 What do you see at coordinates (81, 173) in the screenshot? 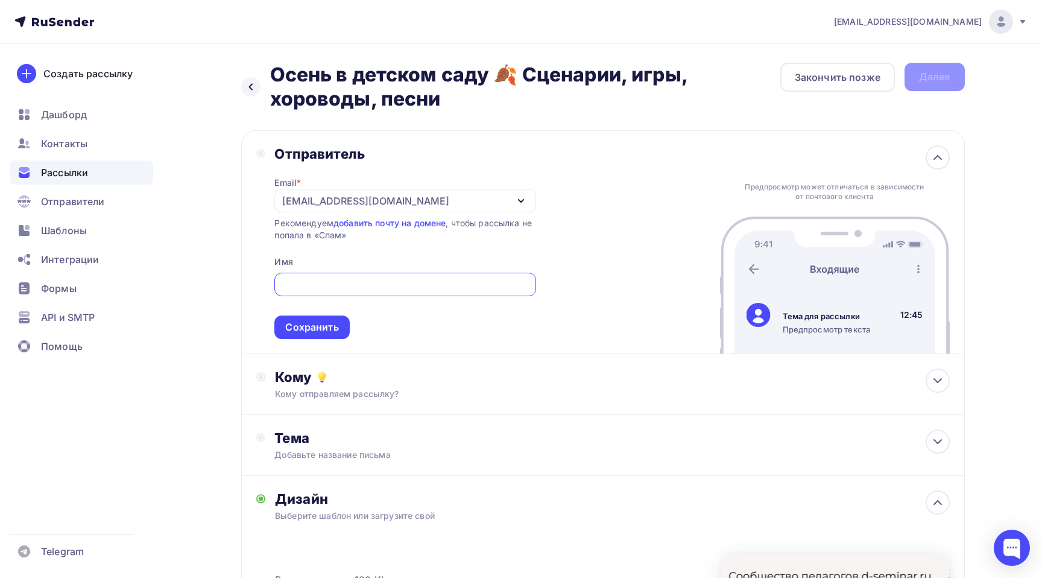
I see `a: Рассылки` at bounding box center [81, 173].